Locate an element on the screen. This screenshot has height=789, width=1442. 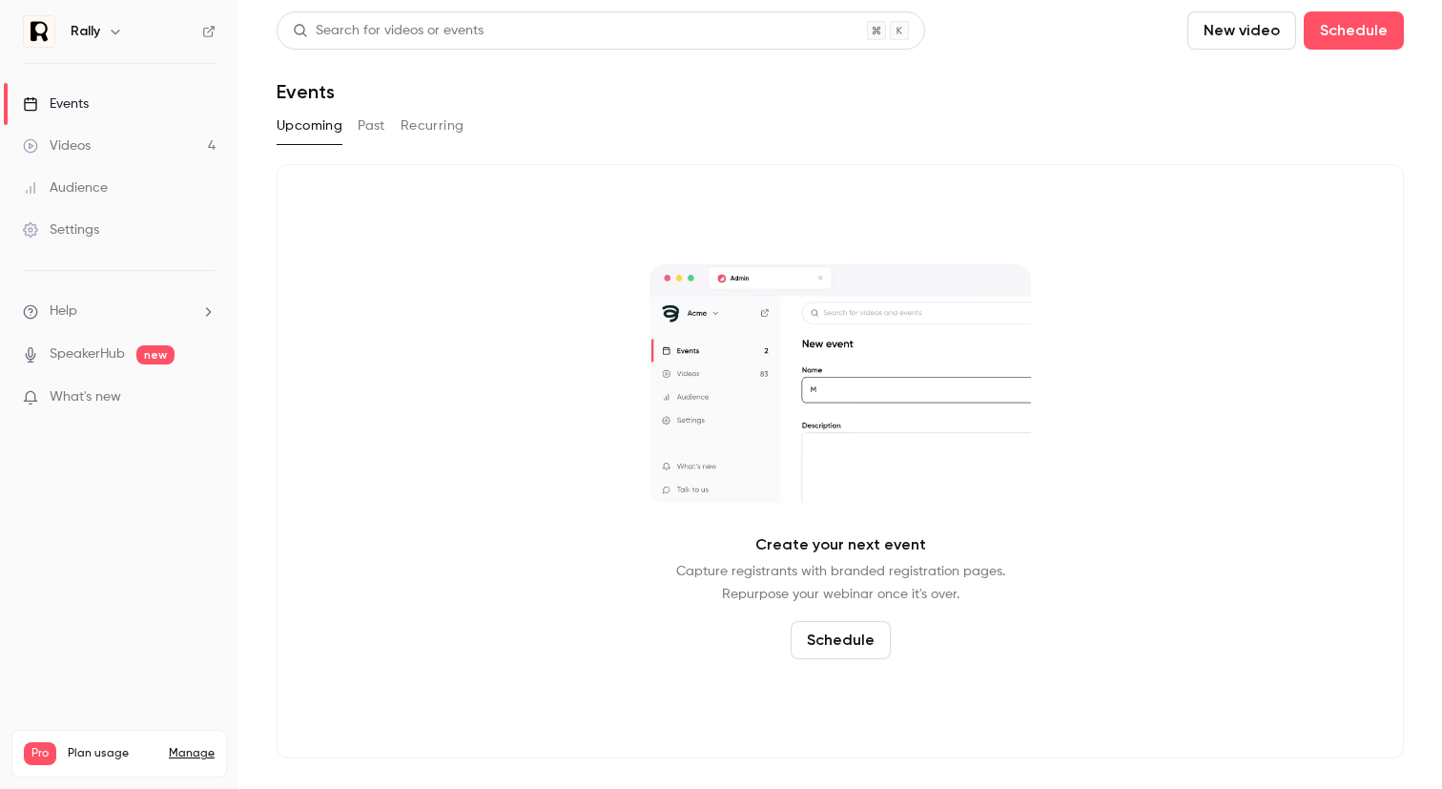
a: SpeakerHub is located at coordinates (87, 354).